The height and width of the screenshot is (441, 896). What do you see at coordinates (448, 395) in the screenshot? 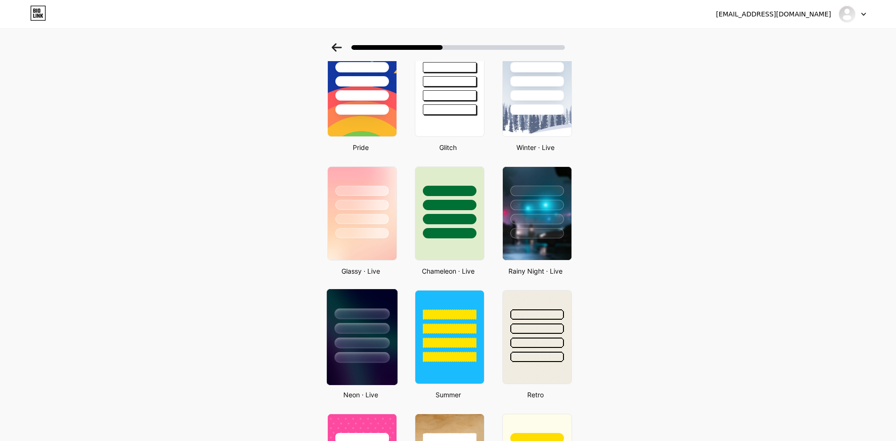
I see `div: Summer` at bounding box center [448, 395].